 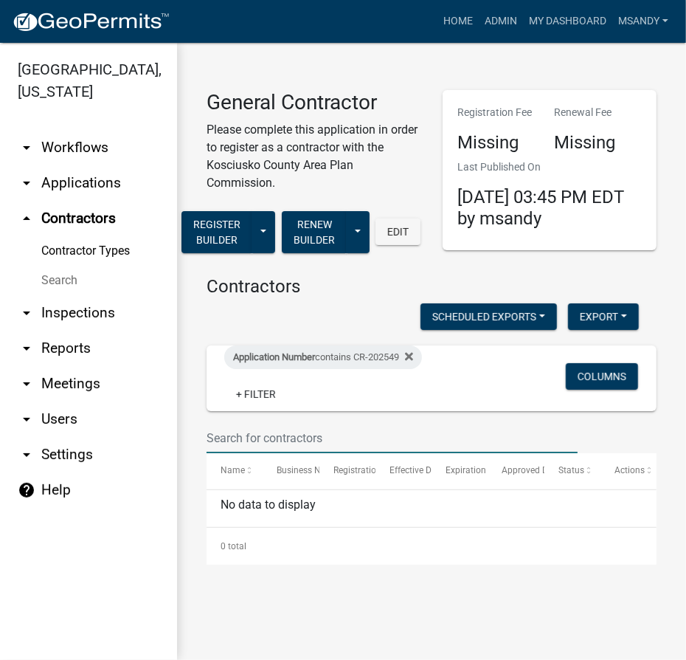 What do you see at coordinates (550, 167) in the screenshot?
I see `p: Last Published On` at bounding box center [550, 167].